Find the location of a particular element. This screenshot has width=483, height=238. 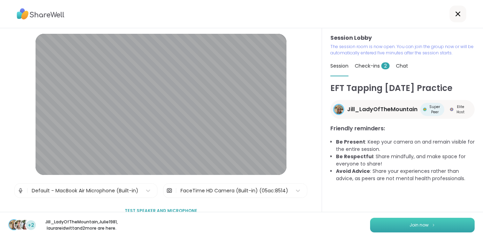

img: ShareWell Logomark is located at coordinates (433, 225).